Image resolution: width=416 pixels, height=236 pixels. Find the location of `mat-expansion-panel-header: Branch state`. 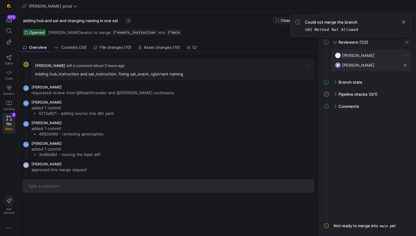

mat-expansion-panel-header: Branch state is located at coordinates (368, 82).